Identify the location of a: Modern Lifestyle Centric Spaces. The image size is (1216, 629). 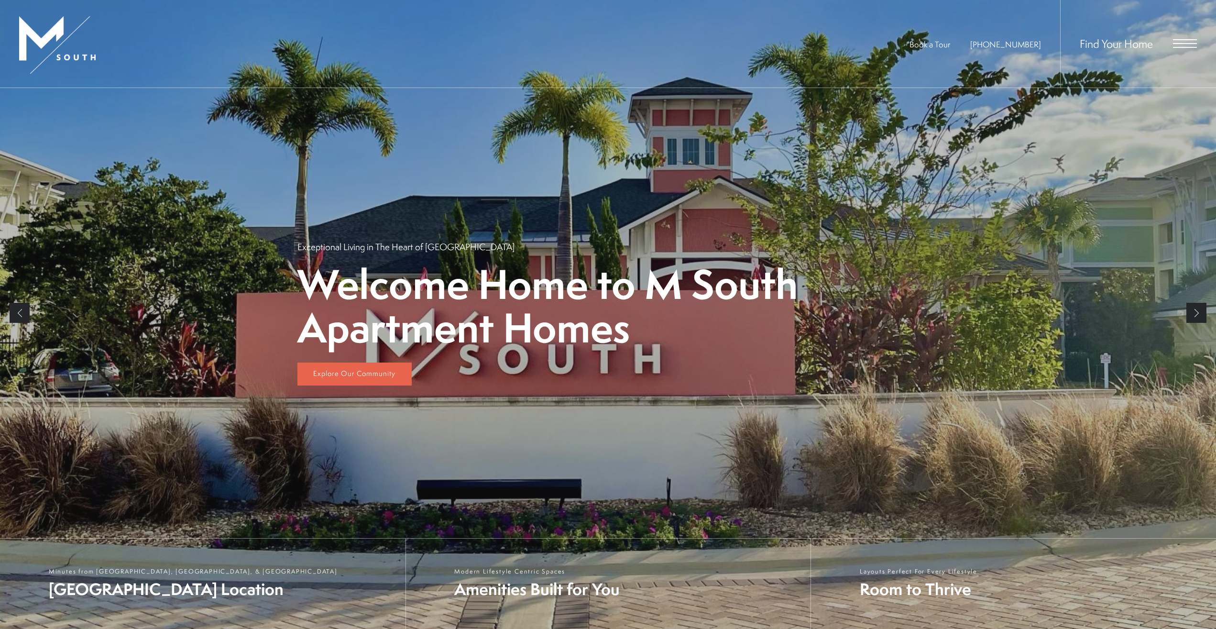
(608, 583).